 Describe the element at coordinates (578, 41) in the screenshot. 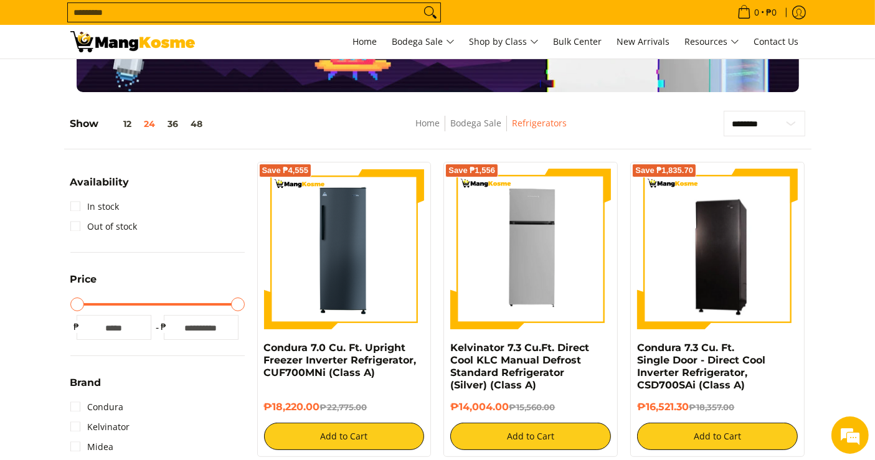

I see `span: Bulk Center` at that location.